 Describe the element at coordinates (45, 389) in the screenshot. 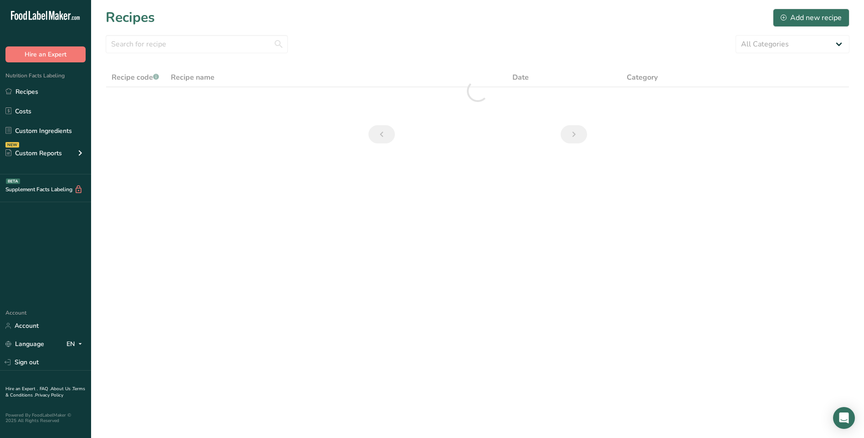

I see `a: FAQ .` at that location.